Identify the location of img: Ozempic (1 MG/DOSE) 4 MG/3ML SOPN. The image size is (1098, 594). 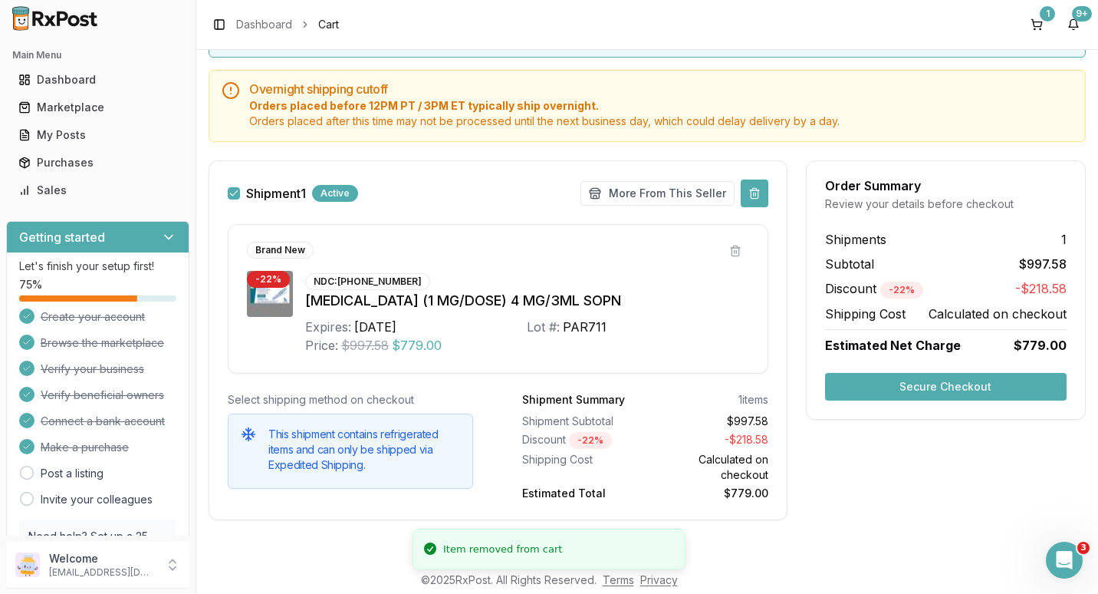
(270, 294).